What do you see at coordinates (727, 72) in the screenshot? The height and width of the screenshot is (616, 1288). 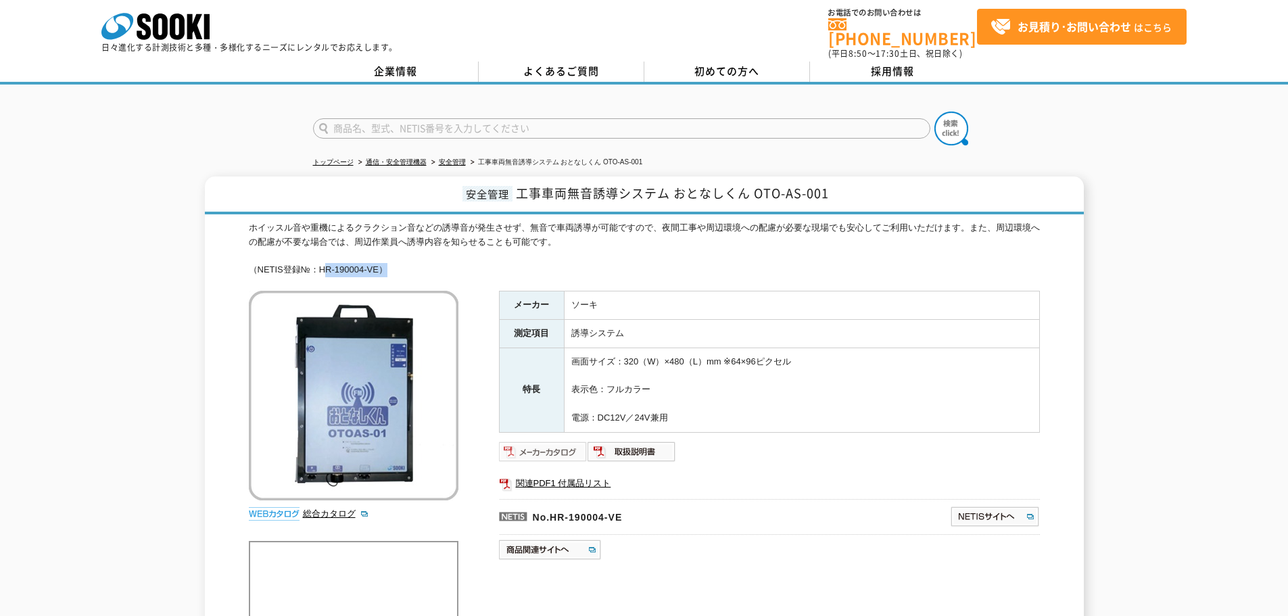 I see `a: 初めての方へ` at bounding box center [727, 72].